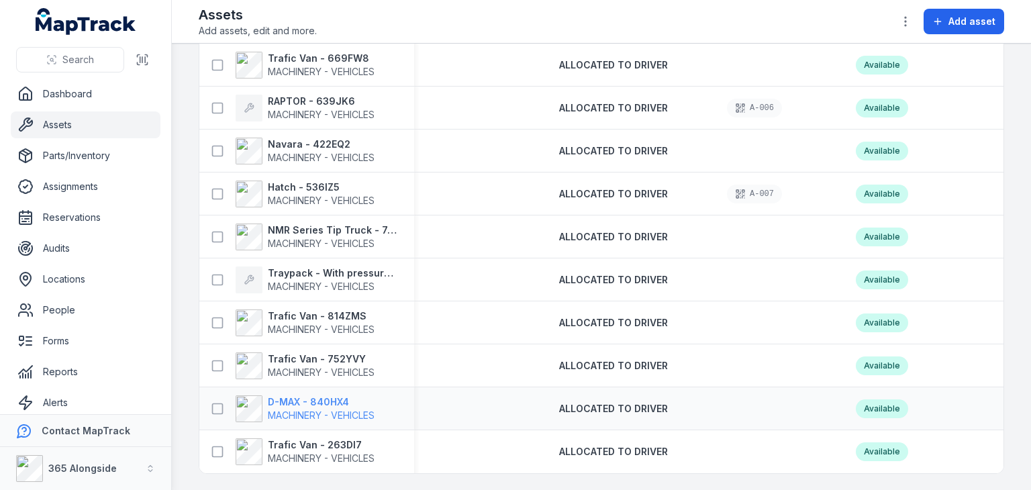  What do you see at coordinates (305, 65) in the screenshot?
I see `a: Trafic Van - 669FW8MACHINERY - VEHICLES` at bounding box center [305, 65].